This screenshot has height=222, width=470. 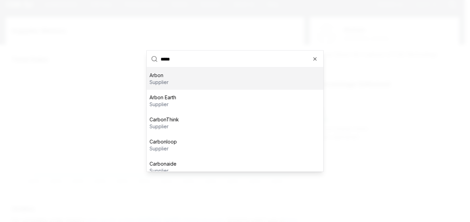 What do you see at coordinates (163, 98) in the screenshot?
I see `p: Arbon Earth` at bounding box center [163, 98].